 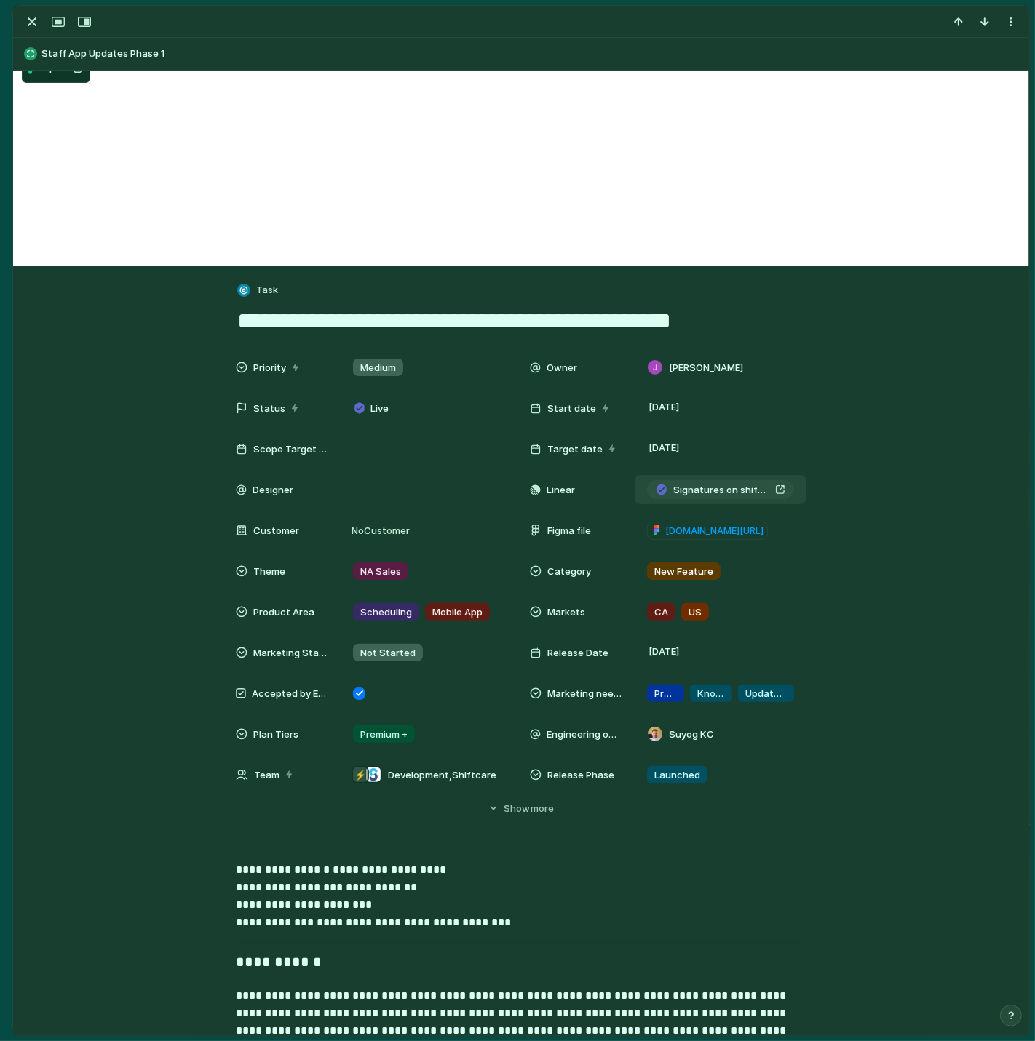 I want to click on span: Scope Target Date, so click(x=291, y=450).